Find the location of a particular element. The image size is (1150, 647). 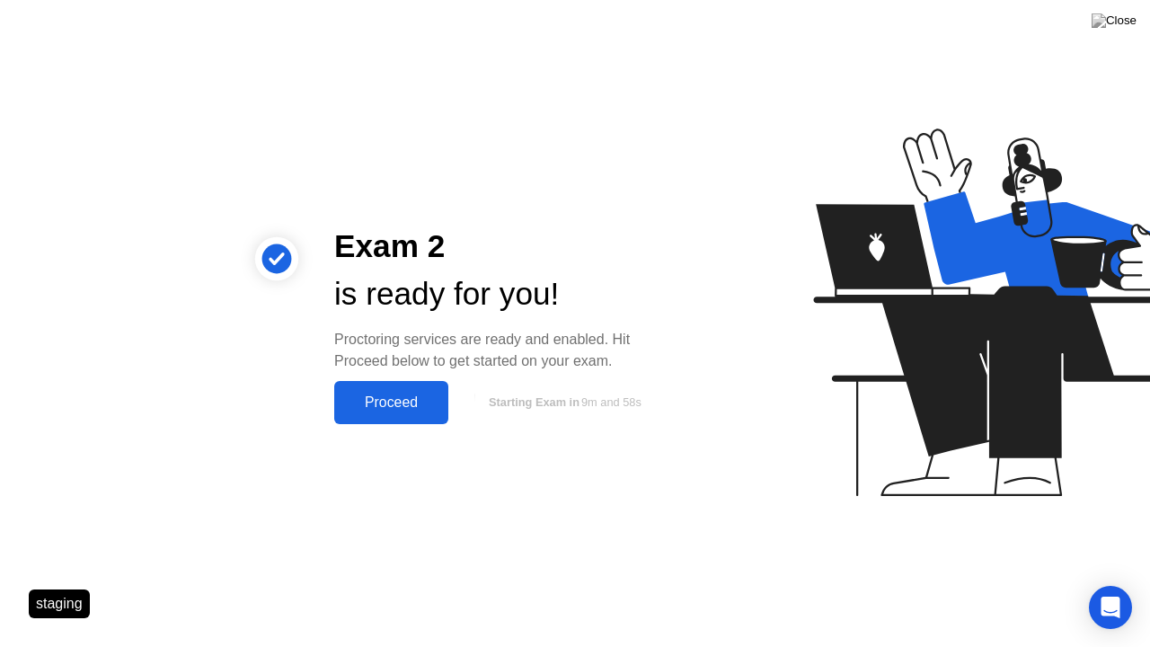

div: Exam 2 is located at coordinates (501, 246).